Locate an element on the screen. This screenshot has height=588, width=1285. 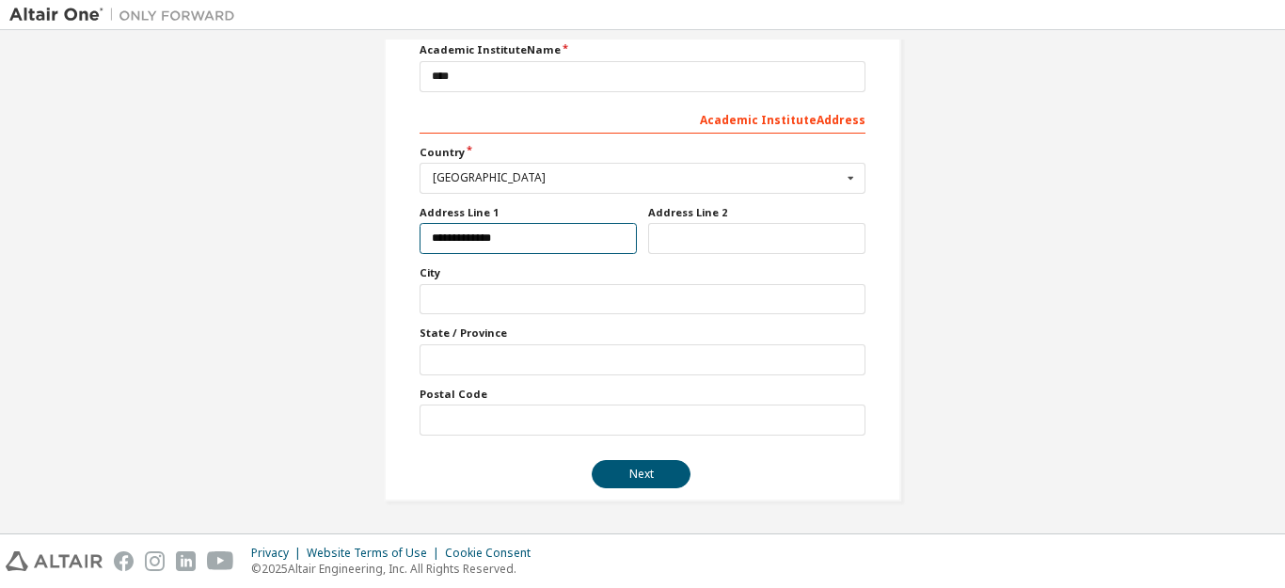
label: Address Line 2 is located at coordinates (756, 213).